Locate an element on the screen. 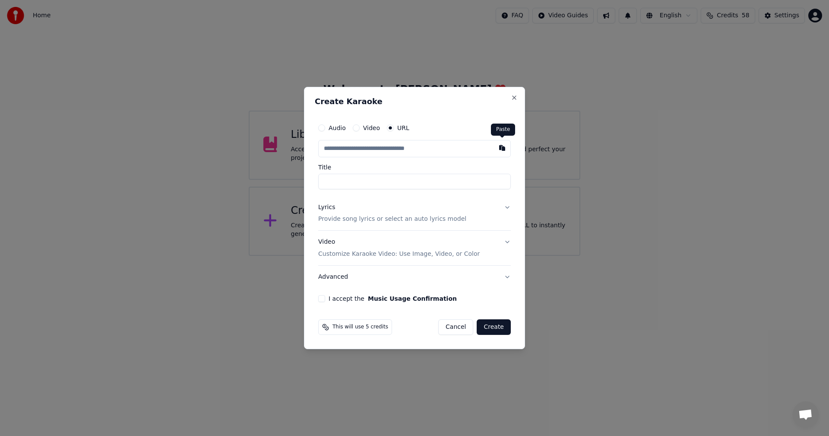 Image resolution: width=829 pixels, height=436 pixels. label: URL is located at coordinates (403, 128).